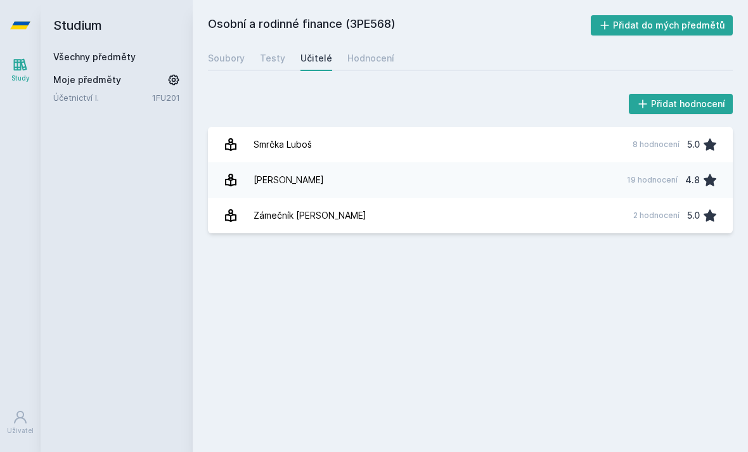  What do you see at coordinates (371, 58) in the screenshot?
I see `a: Hodnocení` at bounding box center [371, 58].